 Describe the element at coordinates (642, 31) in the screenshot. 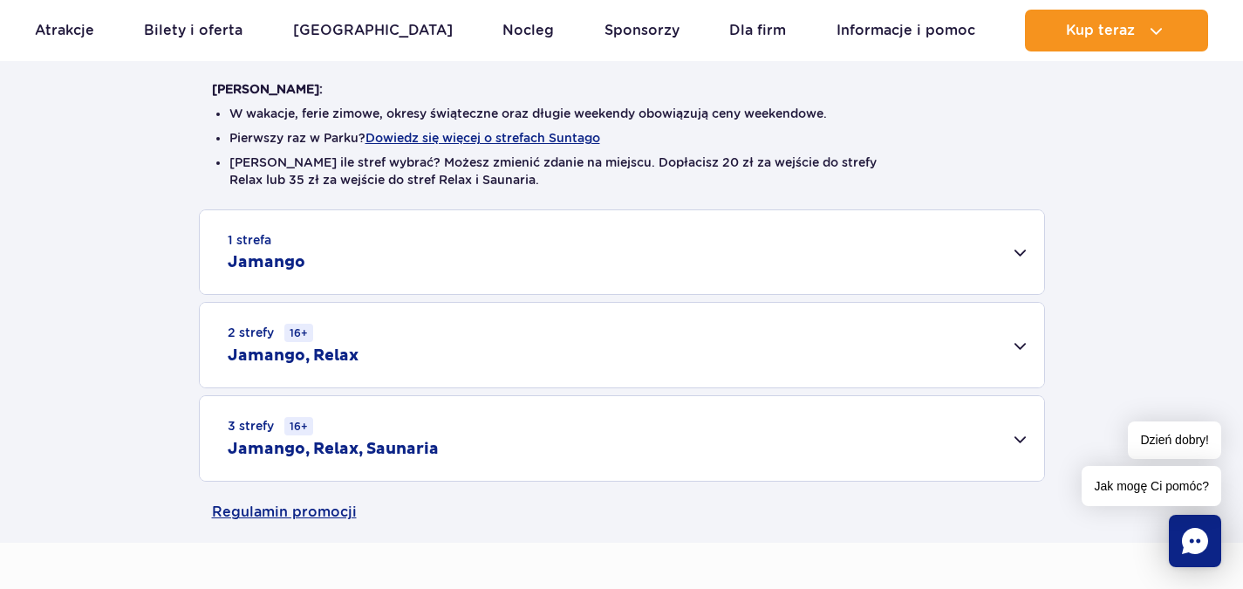

I see `a: Sponsorzy` at that location.